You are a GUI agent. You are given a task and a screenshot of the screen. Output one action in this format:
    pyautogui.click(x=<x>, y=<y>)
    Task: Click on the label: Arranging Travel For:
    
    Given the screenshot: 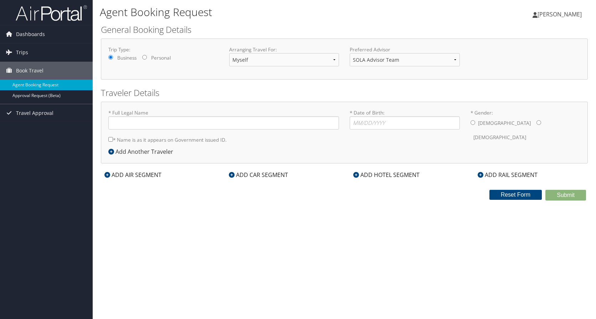 What is the action you would take?
    pyautogui.click(x=284, y=50)
    